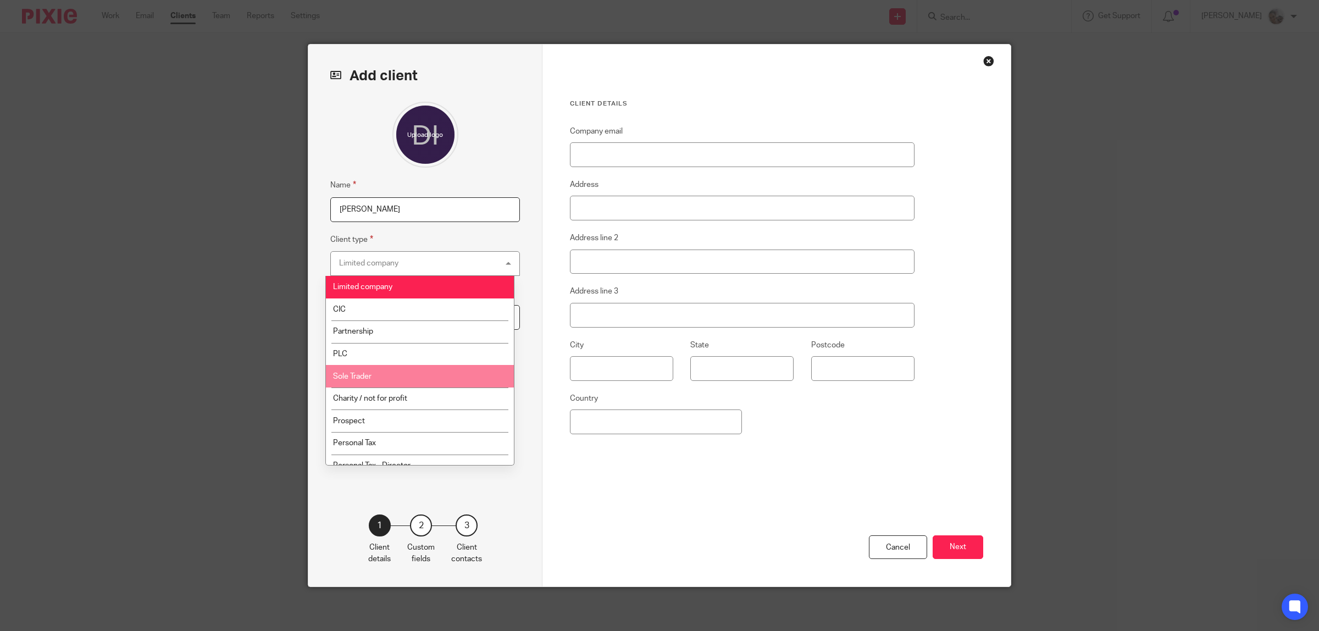 The image size is (1319, 631). What do you see at coordinates (742, 104) in the screenshot?
I see `h3: Client details` at bounding box center [742, 104].